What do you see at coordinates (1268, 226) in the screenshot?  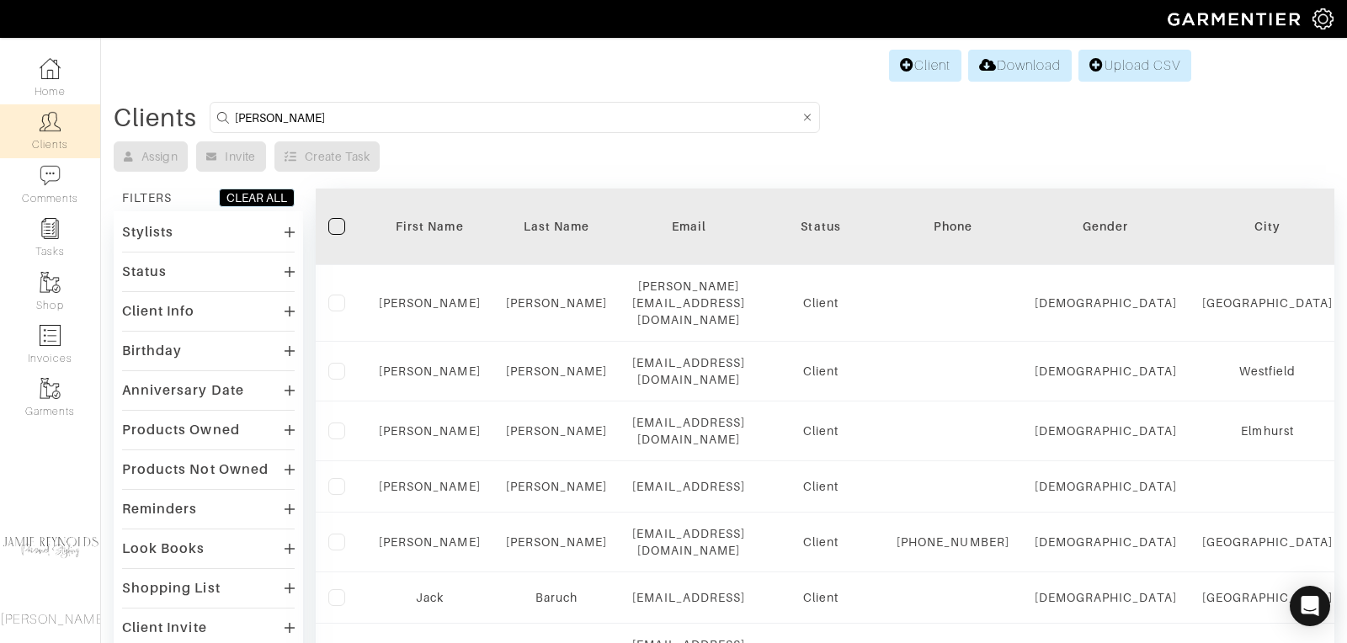 I see `div: City` at bounding box center [1268, 226].